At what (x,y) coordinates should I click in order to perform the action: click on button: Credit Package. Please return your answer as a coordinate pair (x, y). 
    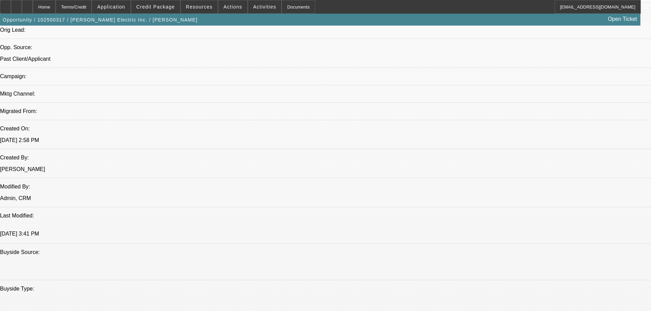
    Looking at the image, I should click on (155, 7).